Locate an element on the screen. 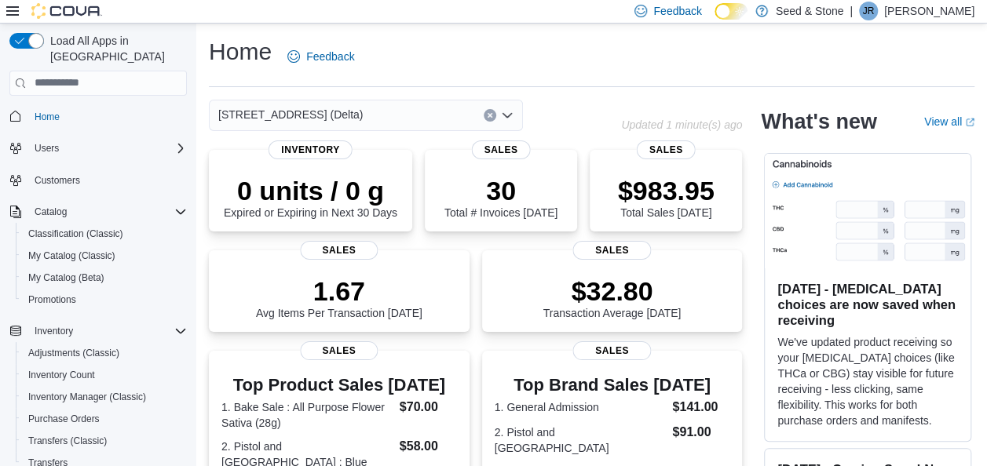 The image size is (987, 466). dd: $58.00 is located at coordinates (428, 447).